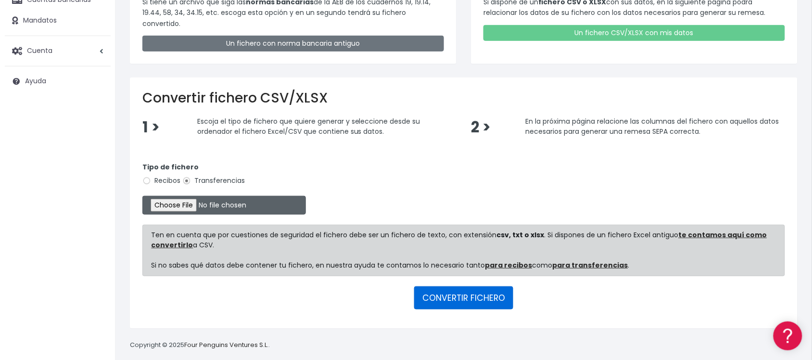 The width and height of the screenshot is (812, 360). What do you see at coordinates (590, 265) in the screenshot?
I see `a: para transferencias` at bounding box center [590, 265].